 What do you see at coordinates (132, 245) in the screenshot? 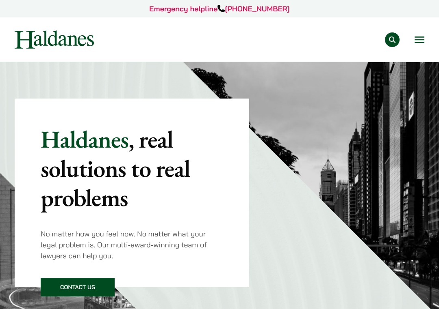
I see `p: No matter how you feel now. No matter what your legal problem is. Our multi-award-winning team of...` at bounding box center [132, 245].